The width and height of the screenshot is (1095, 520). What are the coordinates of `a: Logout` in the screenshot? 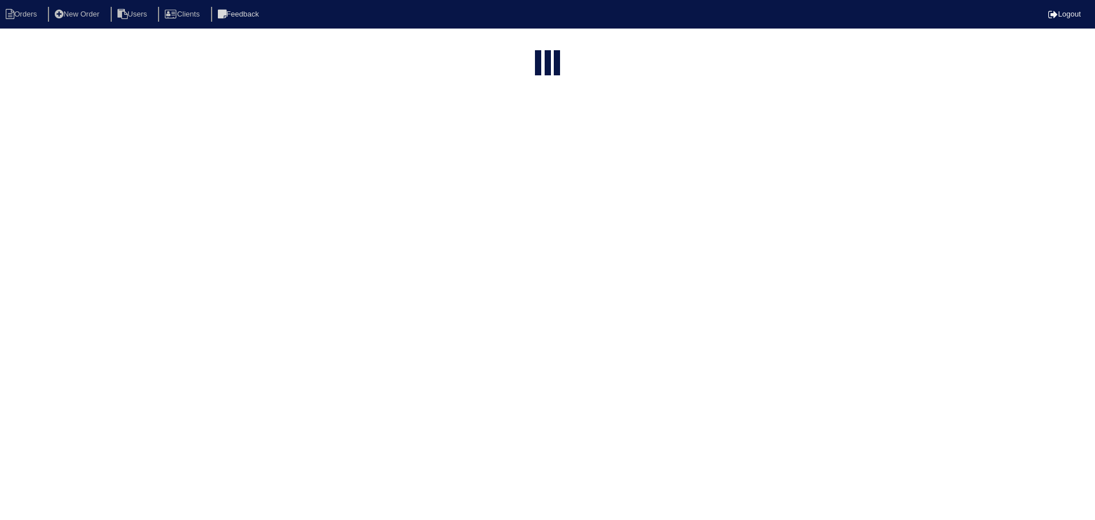 It's located at (1064, 14).